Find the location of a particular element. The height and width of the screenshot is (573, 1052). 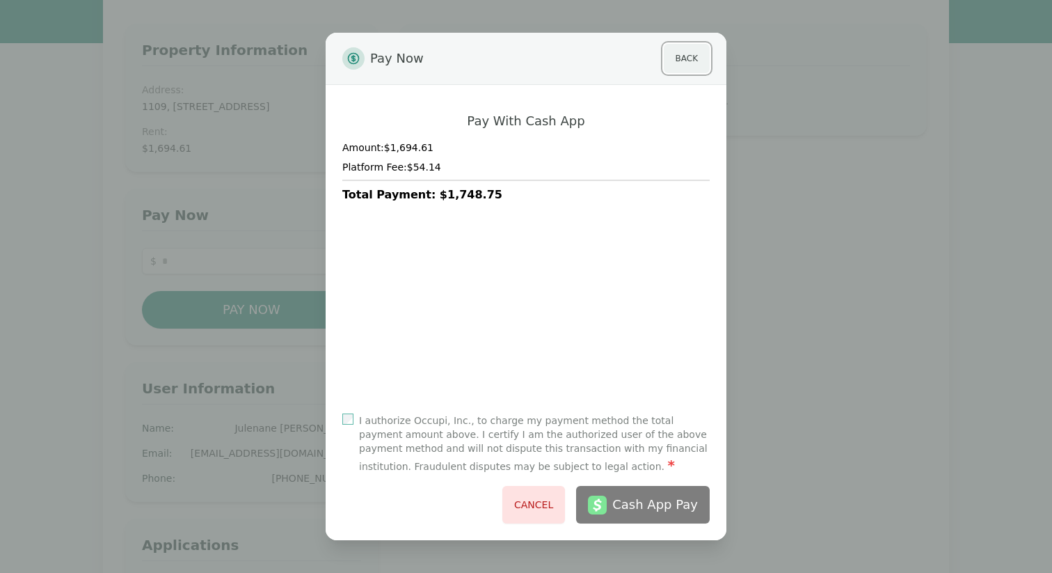

h3: Total Payment: $1,748.75 is located at coordinates (526, 195).